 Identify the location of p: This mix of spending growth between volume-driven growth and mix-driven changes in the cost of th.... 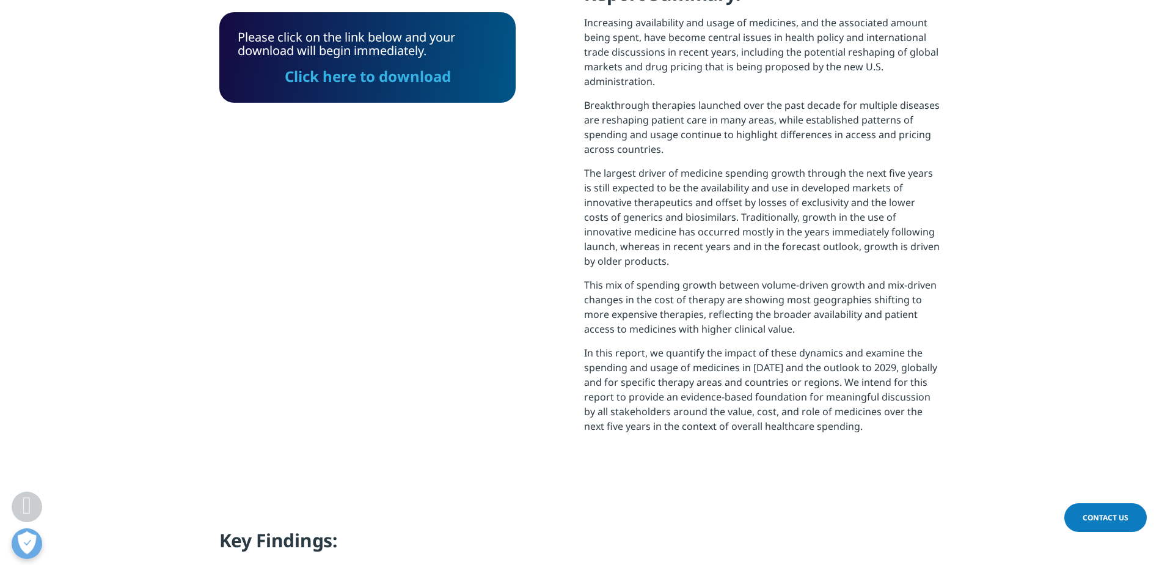
(762, 311).